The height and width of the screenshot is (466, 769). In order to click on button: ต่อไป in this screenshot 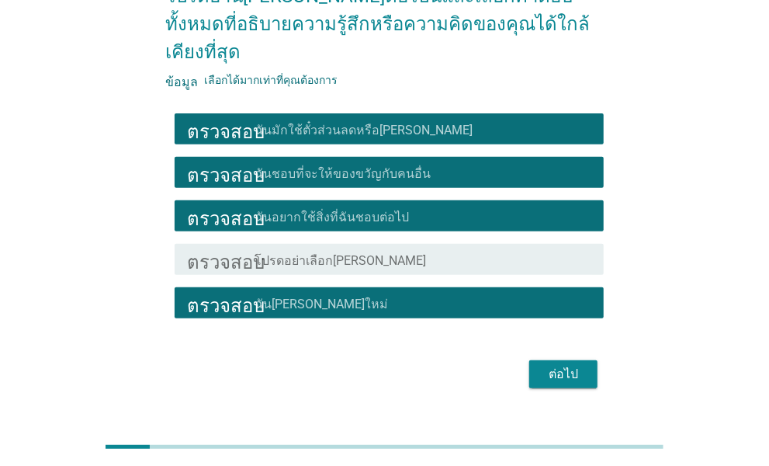, I will do `click(564, 374)`.